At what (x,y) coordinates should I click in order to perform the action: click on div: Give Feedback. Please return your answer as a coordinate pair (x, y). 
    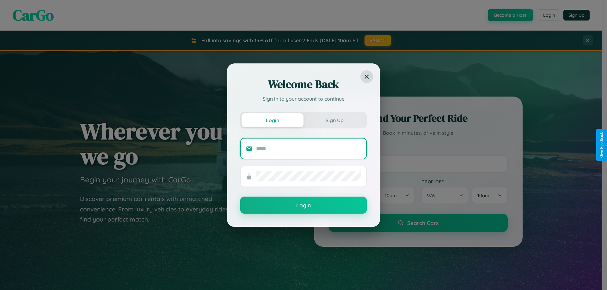
    Looking at the image, I should click on (601, 145).